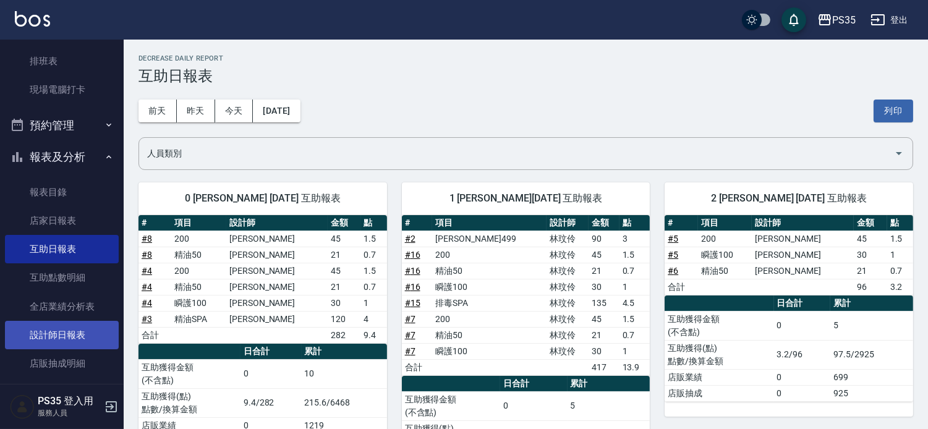 This screenshot has width=928, height=429. What do you see at coordinates (719, 393) in the screenshot?
I see `td: 店販抽成` at bounding box center [719, 393].